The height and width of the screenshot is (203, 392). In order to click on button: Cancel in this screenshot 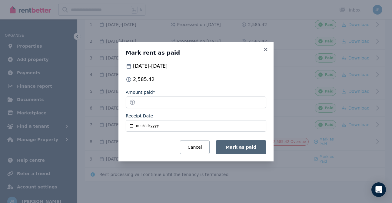, I will do `click(194, 147)`.